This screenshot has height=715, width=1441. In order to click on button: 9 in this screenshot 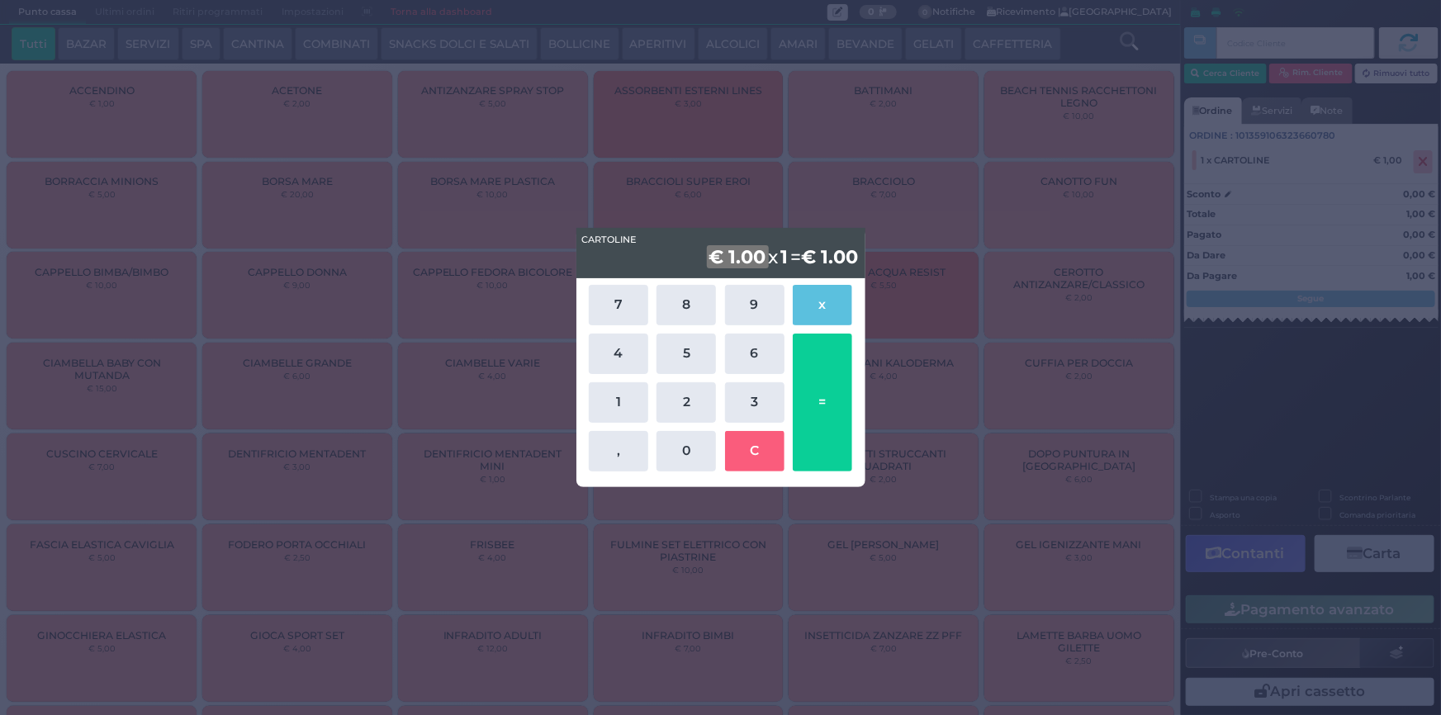, I will do `click(755, 305)`.